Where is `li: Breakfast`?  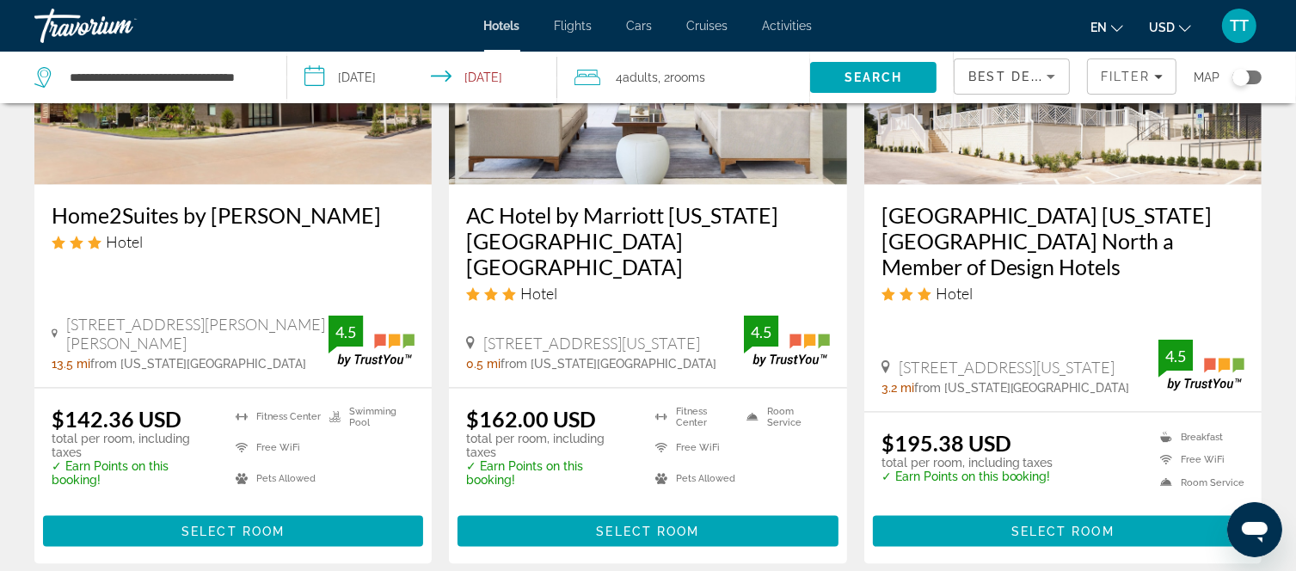
li: Breakfast is located at coordinates (1198, 437).